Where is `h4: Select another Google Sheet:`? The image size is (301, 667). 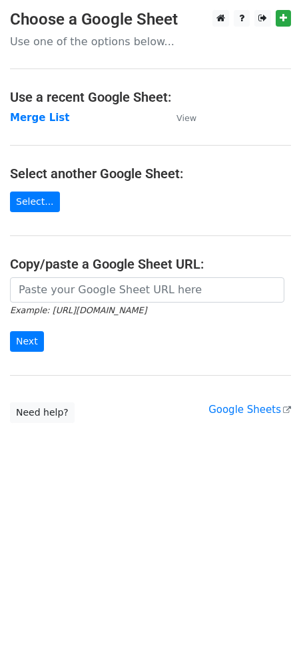
h4: Select another Google Sheet: is located at coordinates (150, 174).